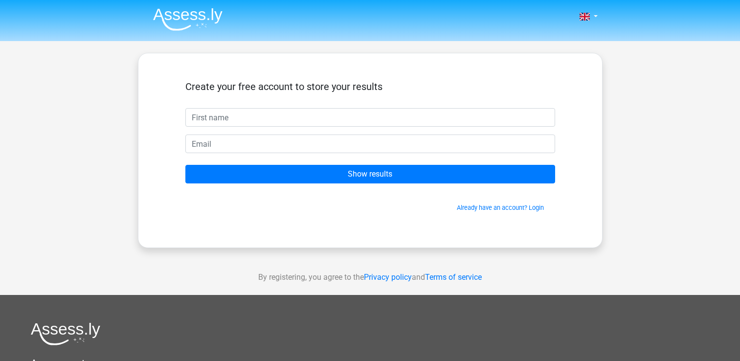  What do you see at coordinates (370, 117) in the screenshot?
I see `input: First name` at bounding box center [370, 117].